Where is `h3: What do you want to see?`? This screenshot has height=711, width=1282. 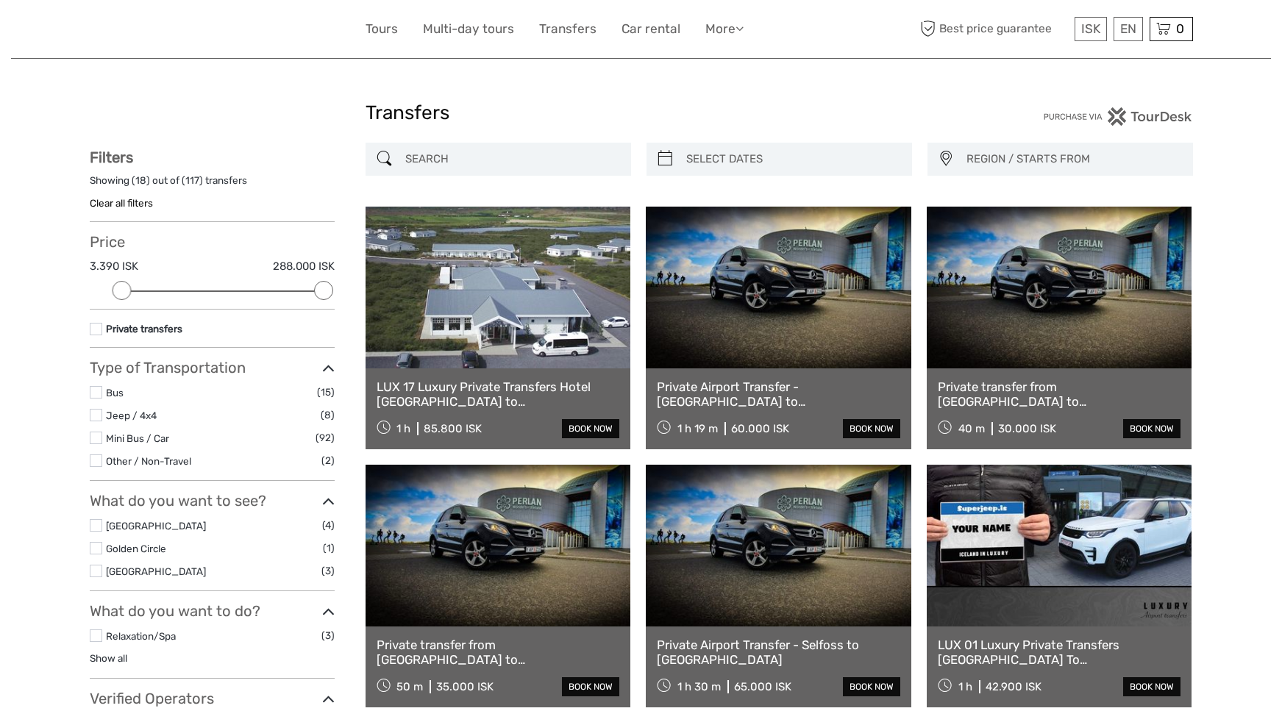
h3: What do you want to see? is located at coordinates (212, 501).